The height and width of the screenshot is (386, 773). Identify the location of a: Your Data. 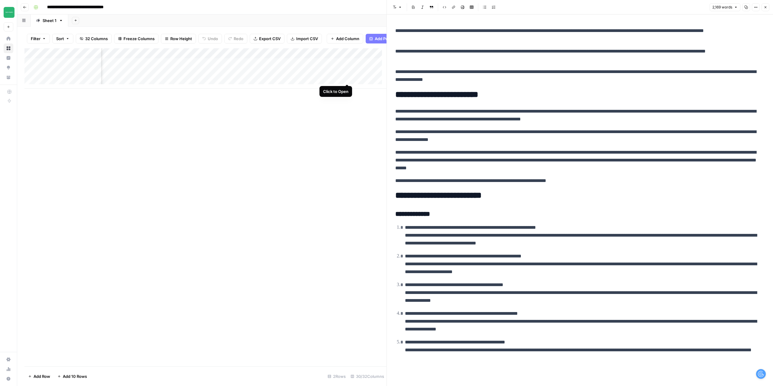
(8, 77).